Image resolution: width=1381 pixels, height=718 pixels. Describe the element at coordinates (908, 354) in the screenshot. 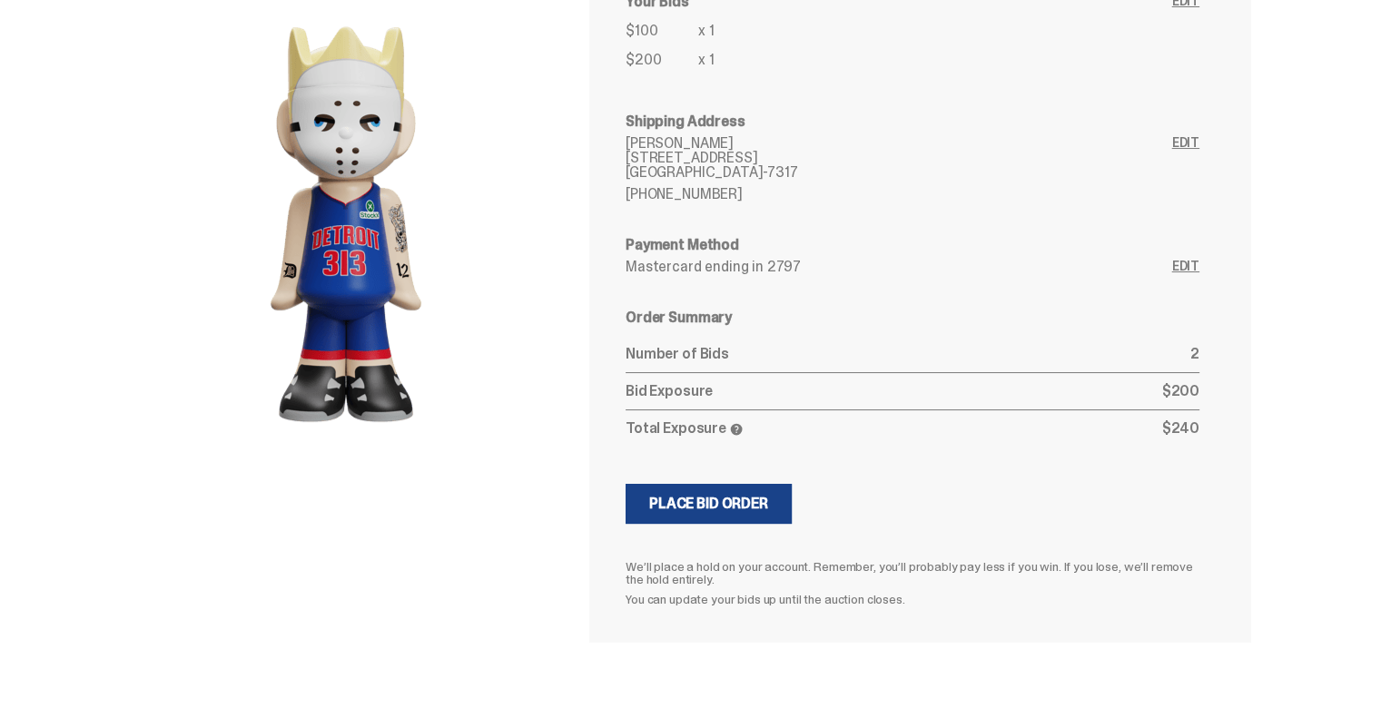

I see `p: Number of Bids` at that location.